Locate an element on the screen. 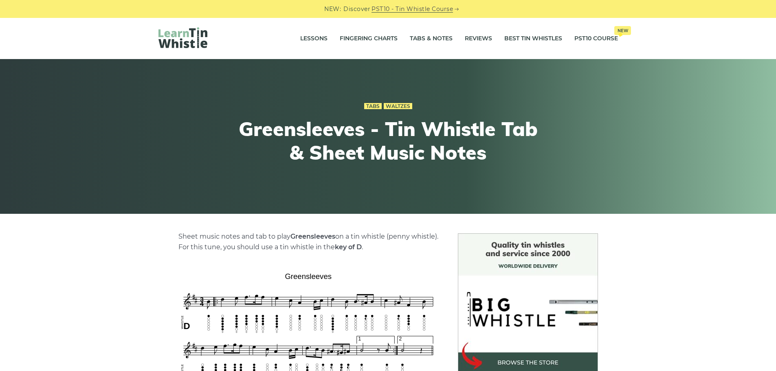 This screenshot has width=776, height=371. strong: key of D is located at coordinates (348, 247).